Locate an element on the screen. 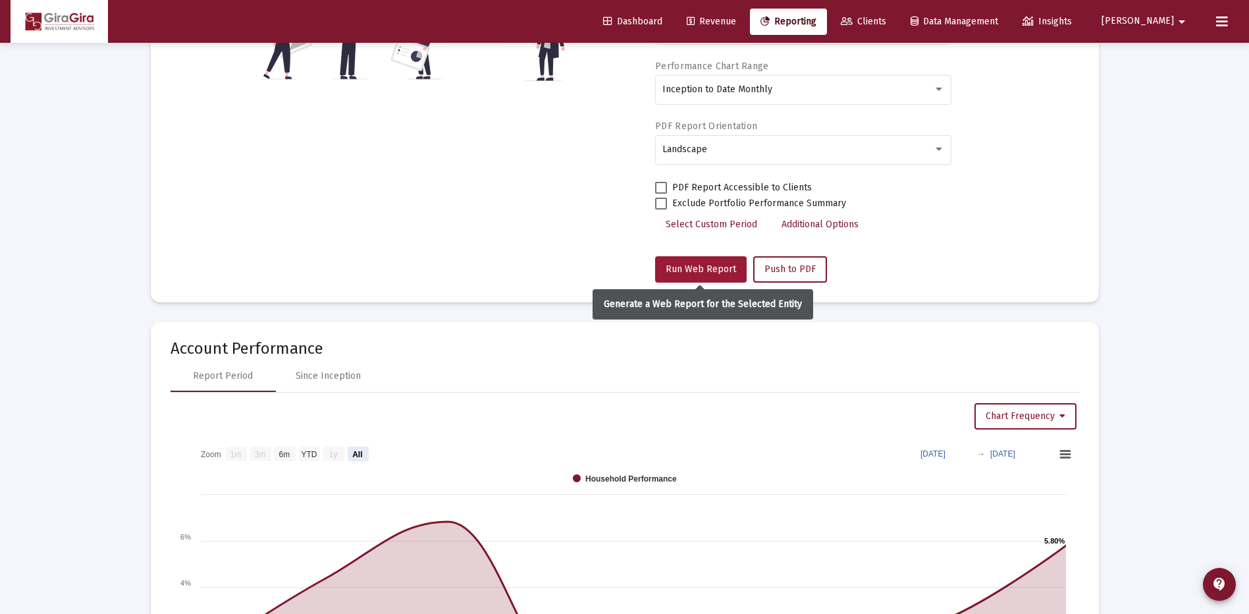  span: Exclude Portfolio Performance Summary is located at coordinates (759, 203).